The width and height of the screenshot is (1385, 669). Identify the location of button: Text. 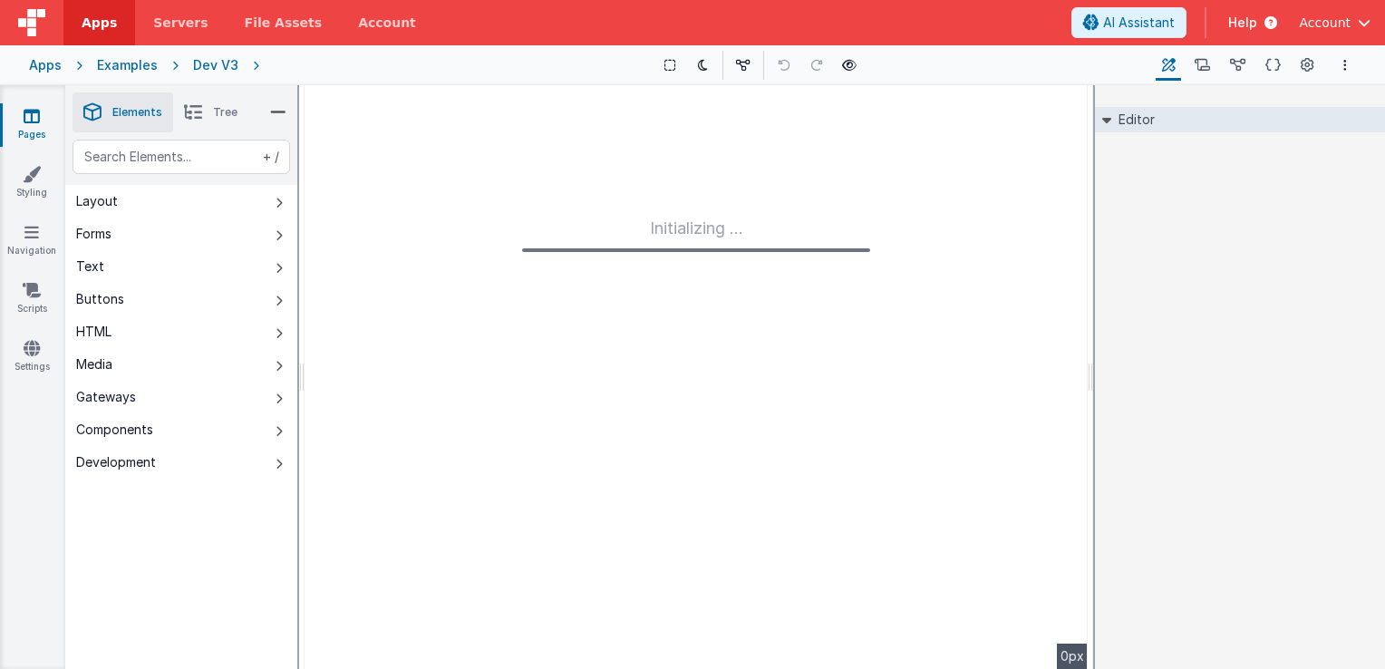
(181, 266).